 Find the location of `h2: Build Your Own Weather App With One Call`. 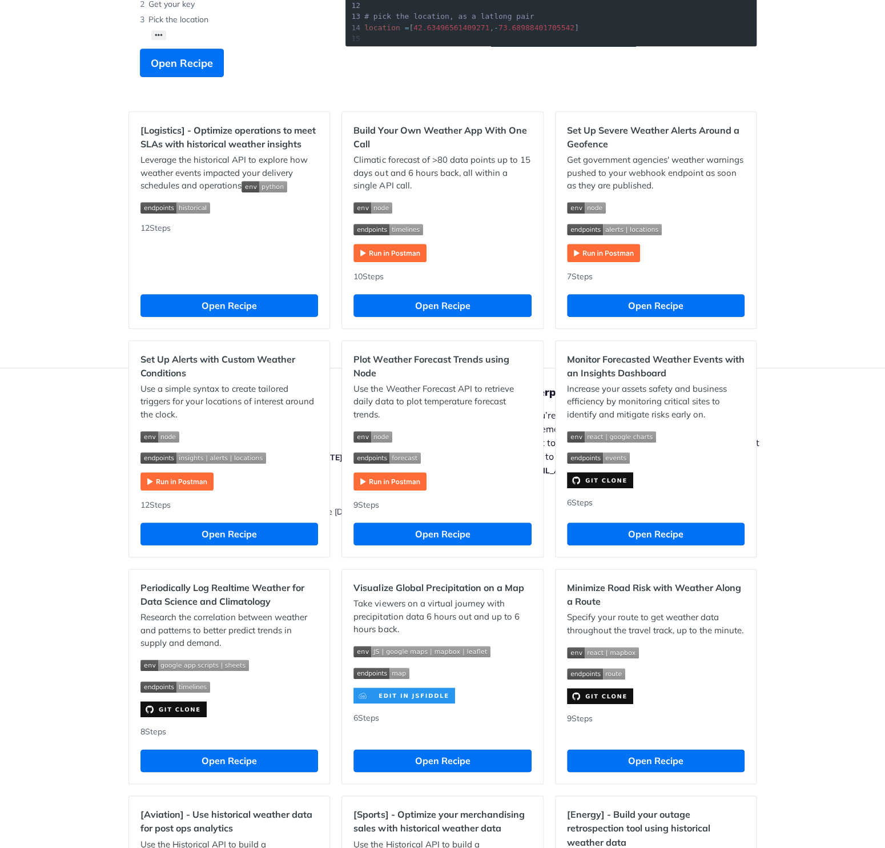

h2: Build Your Own Weather App With One Call is located at coordinates (442, 137).